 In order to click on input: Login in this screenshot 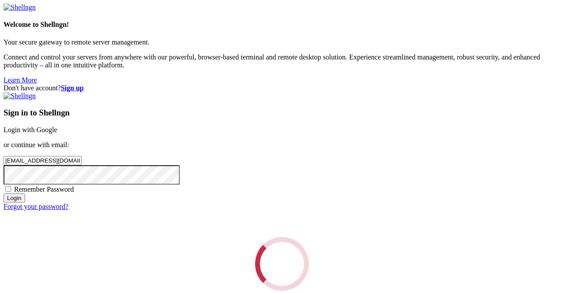, I will do `click(14, 198)`.